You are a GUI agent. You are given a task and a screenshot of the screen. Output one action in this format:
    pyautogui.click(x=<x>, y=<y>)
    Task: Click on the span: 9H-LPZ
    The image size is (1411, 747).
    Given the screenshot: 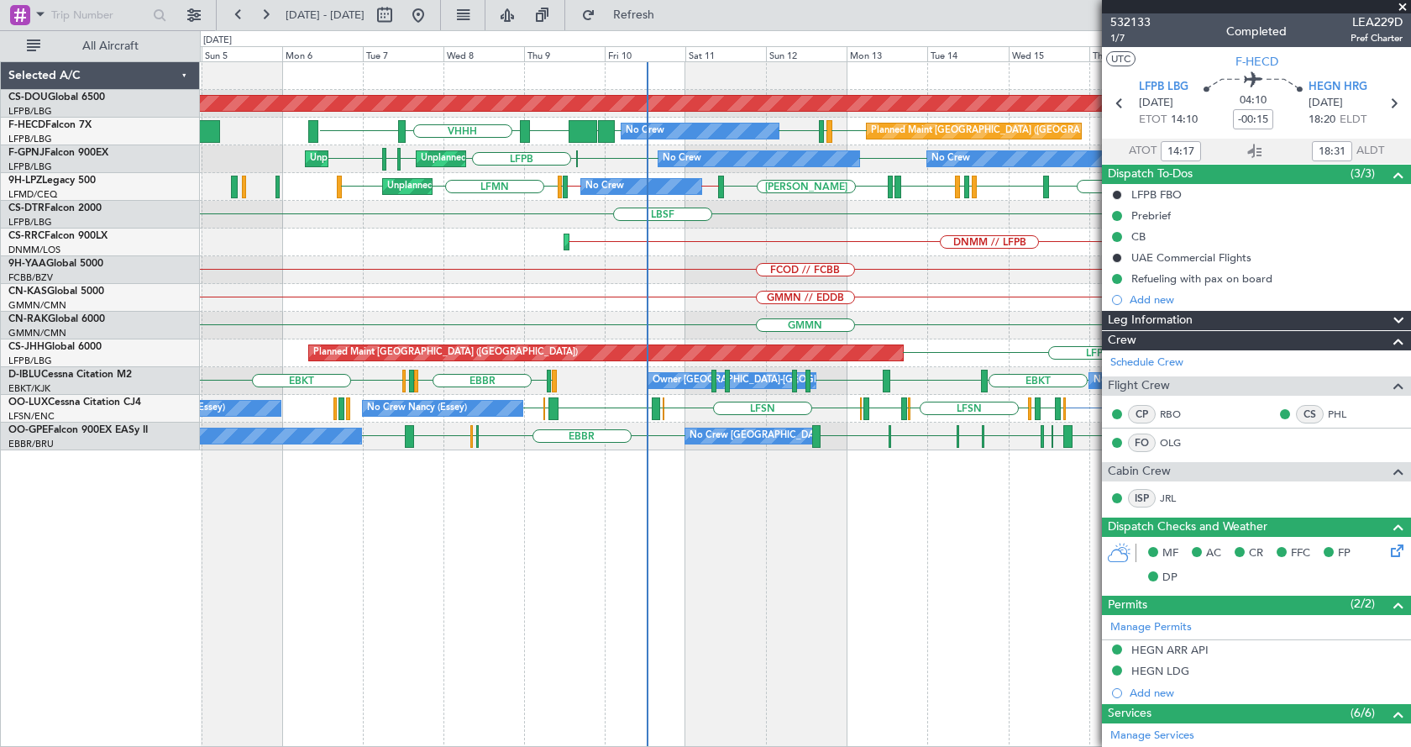 What is the action you would take?
    pyautogui.click(x=25, y=181)
    